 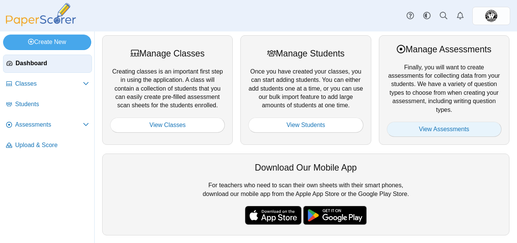 What do you see at coordinates (52, 104) in the screenshot?
I see `span: Students` at bounding box center [52, 104].